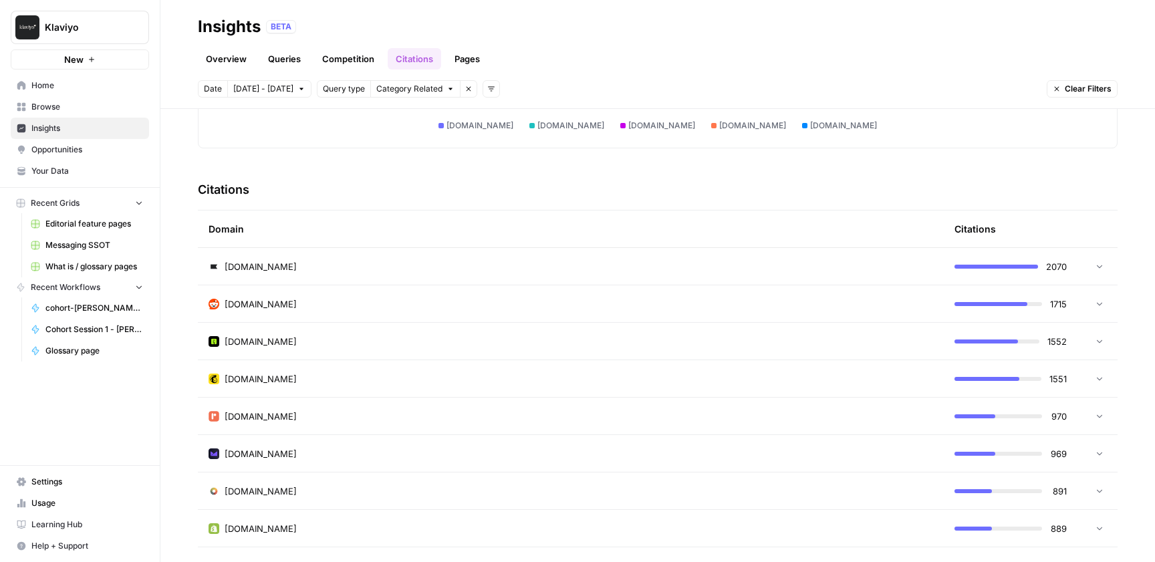 The image size is (1155, 562). I want to click on span: Settings, so click(87, 482).